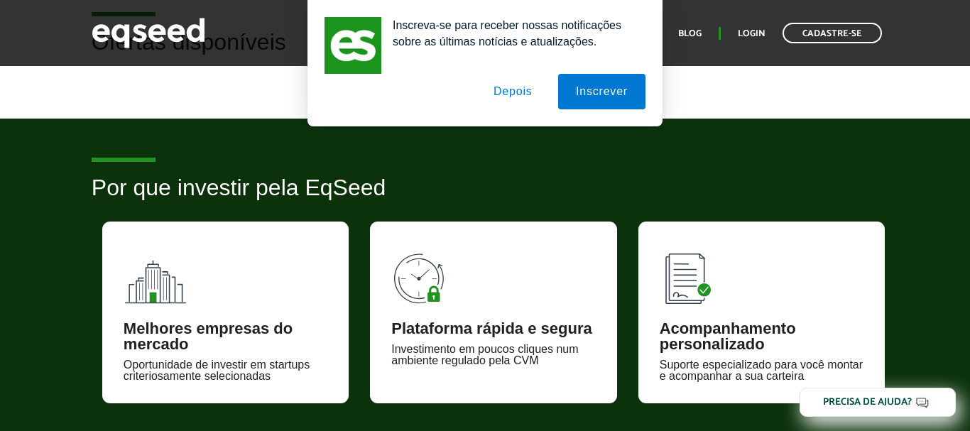  What do you see at coordinates (156, 275) in the screenshot?
I see `img: 90x90_fundos.svg` at bounding box center [156, 275].